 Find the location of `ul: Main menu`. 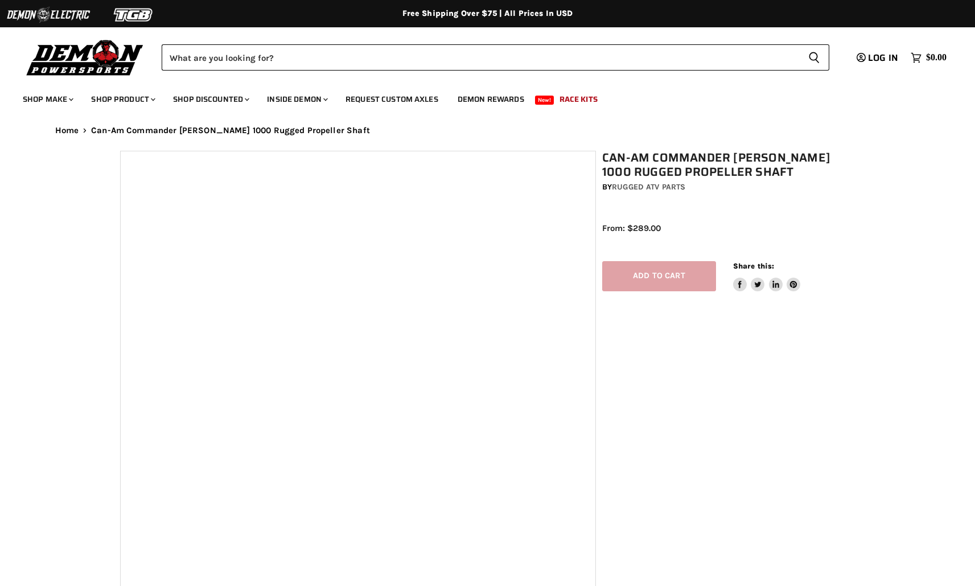

ul: Main menu is located at coordinates (479, 97).